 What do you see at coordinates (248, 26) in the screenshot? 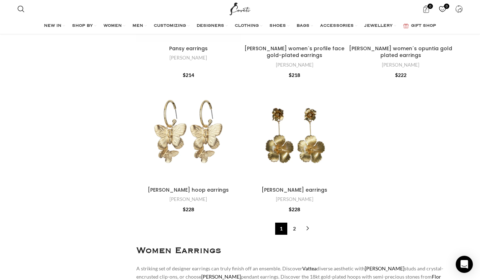
I see `a: CLOTHING` at bounding box center [248, 26].